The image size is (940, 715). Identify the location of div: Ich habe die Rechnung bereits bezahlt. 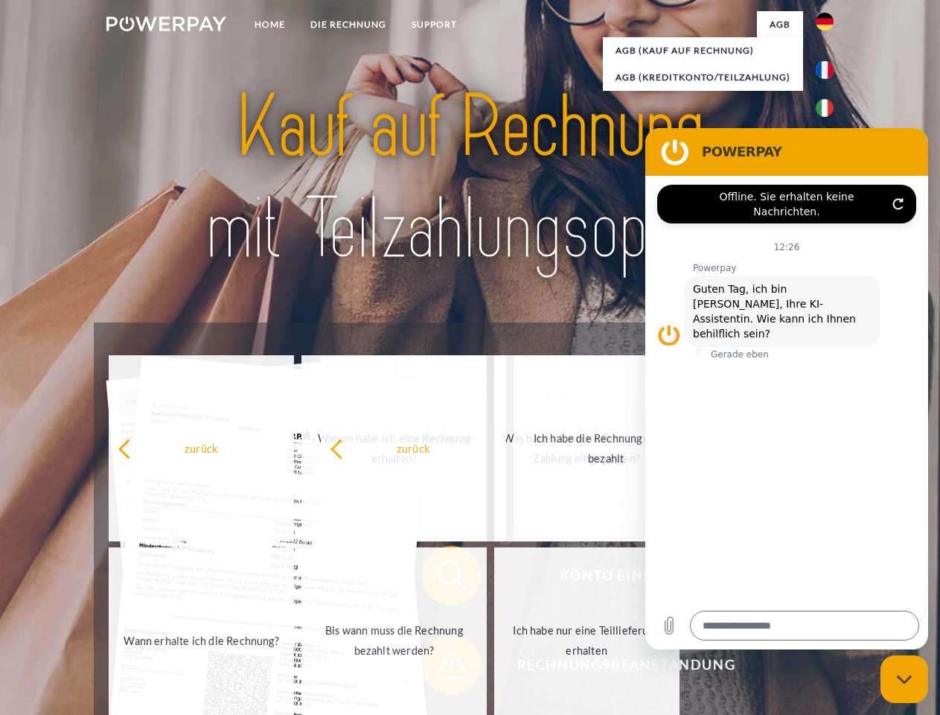
(606, 448).